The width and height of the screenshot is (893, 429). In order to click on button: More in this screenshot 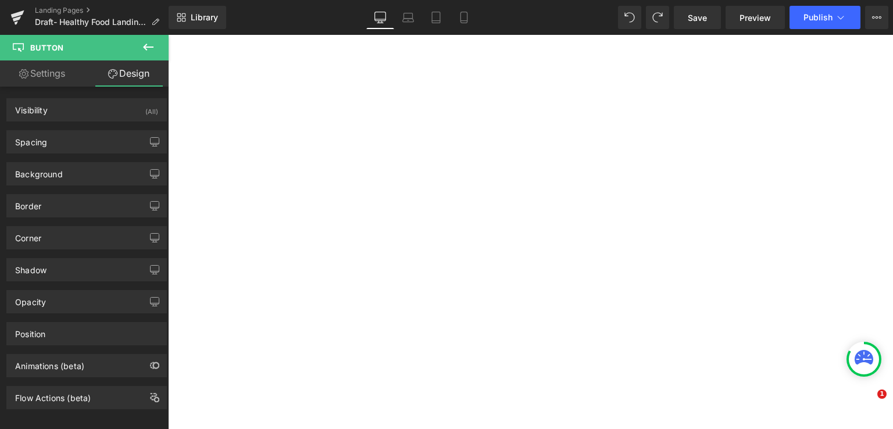, I will do `click(877, 17)`.